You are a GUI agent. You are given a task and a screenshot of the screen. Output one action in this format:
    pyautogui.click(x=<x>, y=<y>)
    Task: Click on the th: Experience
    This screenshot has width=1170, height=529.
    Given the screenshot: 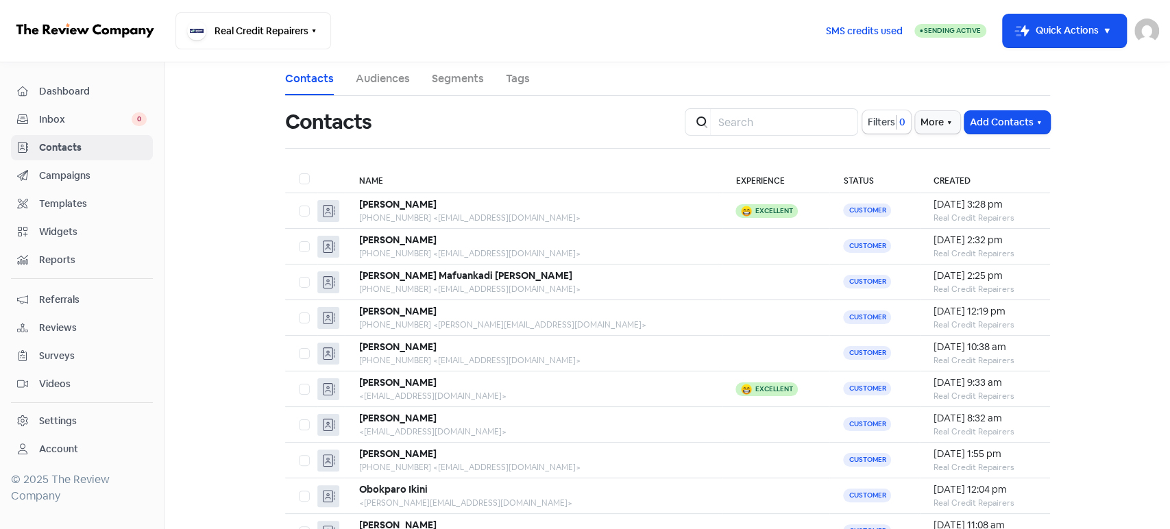 What is the action you would take?
    pyautogui.click(x=775, y=179)
    